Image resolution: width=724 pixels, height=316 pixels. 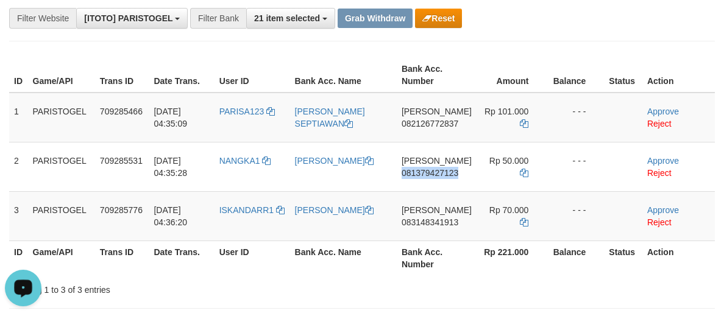 What do you see at coordinates (287, 18) in the screenshot?
I see `span: 21 item selected` at bounding box center [287, 18].